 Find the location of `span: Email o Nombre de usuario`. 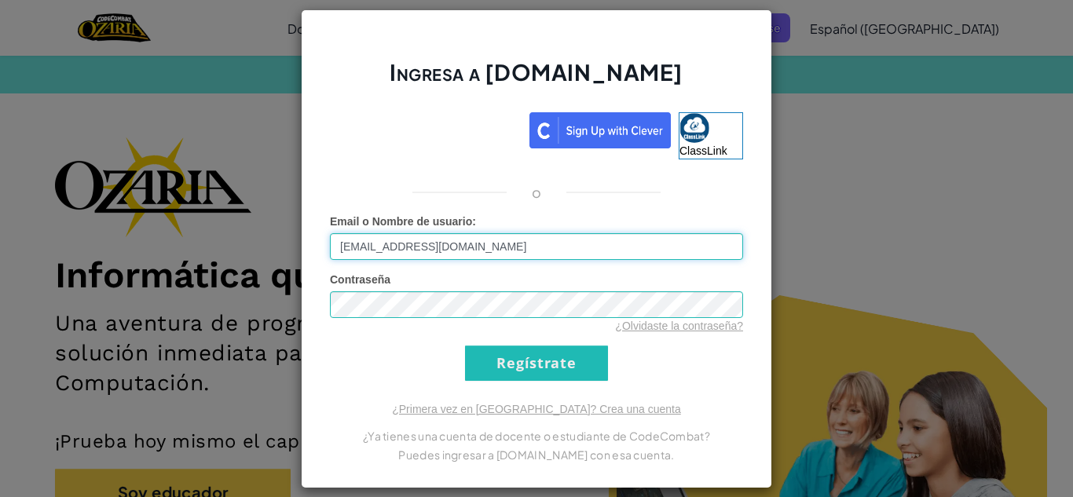

span: Email o Nombre de usuario is located at coordinates (401, 222).